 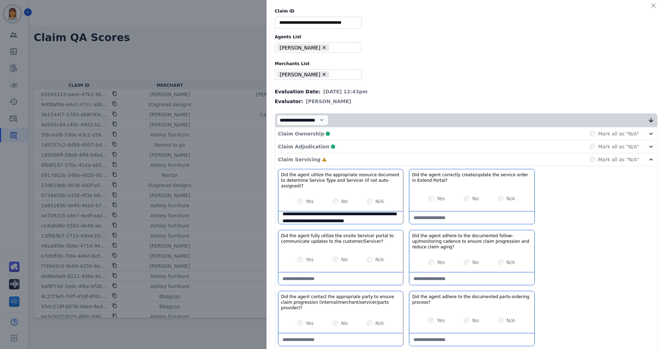 I want to click on h3: Did the agent utilize the appropriate resource document to determine Service Type and Servicer (i..., so click(x=341, y=180).